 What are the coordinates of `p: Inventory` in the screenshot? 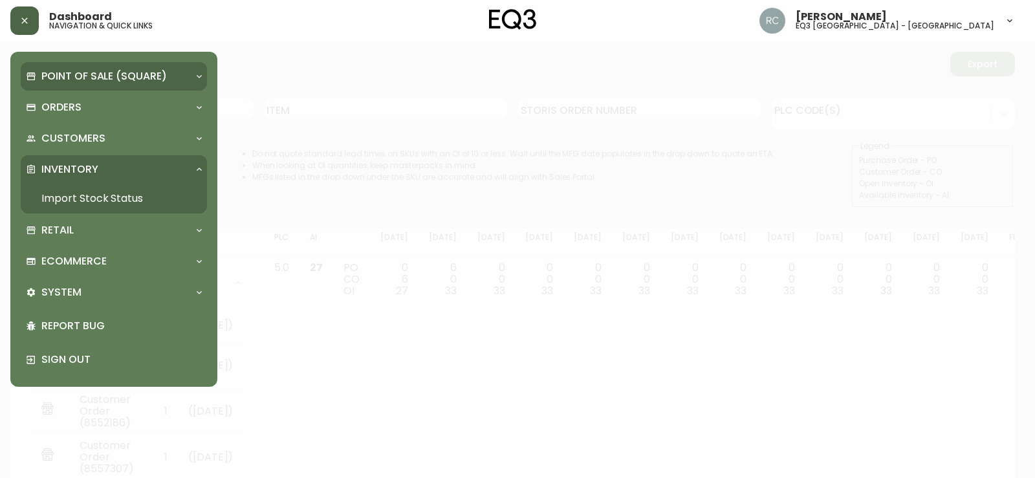 It's located at (70, 169).